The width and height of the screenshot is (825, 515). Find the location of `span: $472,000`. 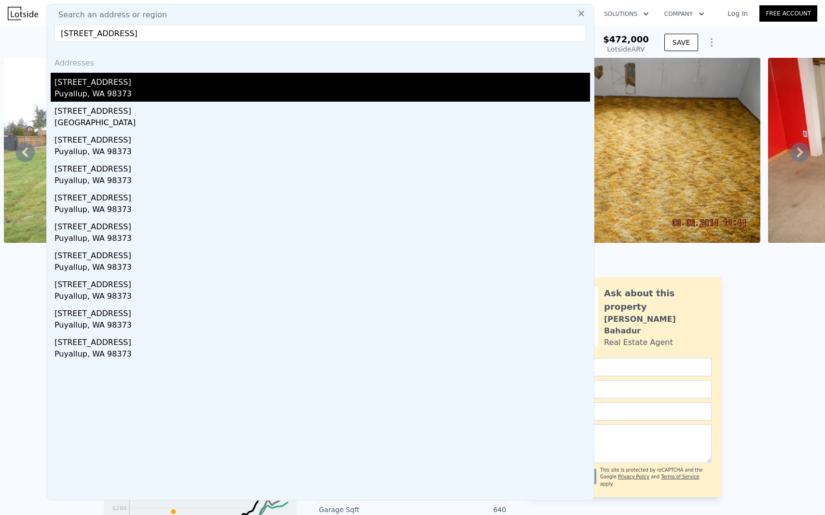

span: $472,000 is located at coordinates (625, 39).